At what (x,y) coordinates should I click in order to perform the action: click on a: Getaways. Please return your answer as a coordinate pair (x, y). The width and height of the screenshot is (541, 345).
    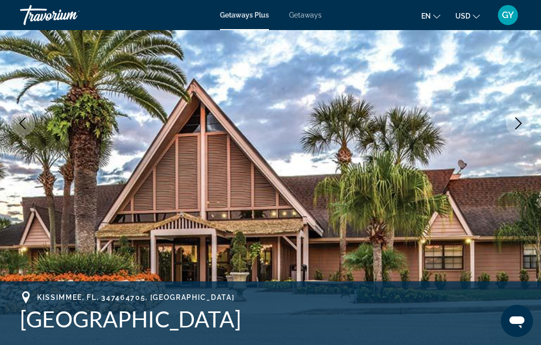
    Looking at the image, I should click on (305, 15).